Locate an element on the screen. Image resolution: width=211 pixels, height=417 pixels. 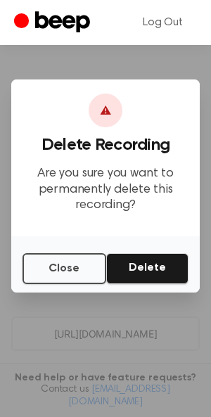
a: Beep is located at coordinates (53, 22).